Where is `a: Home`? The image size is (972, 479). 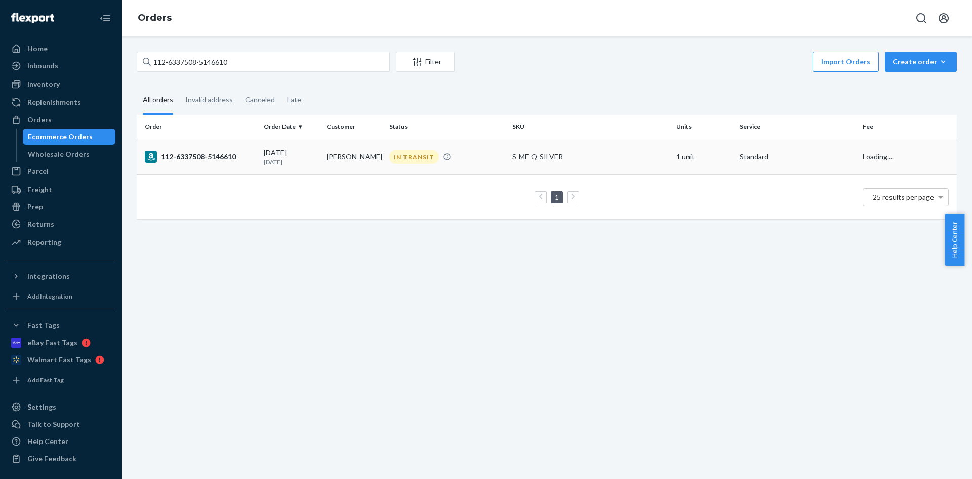
a: Home is located at coordinates (61, 49).